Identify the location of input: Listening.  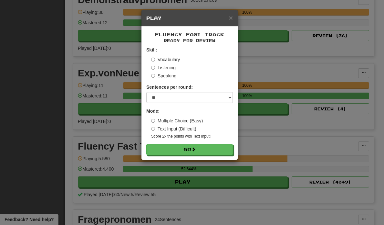
(153, 68).